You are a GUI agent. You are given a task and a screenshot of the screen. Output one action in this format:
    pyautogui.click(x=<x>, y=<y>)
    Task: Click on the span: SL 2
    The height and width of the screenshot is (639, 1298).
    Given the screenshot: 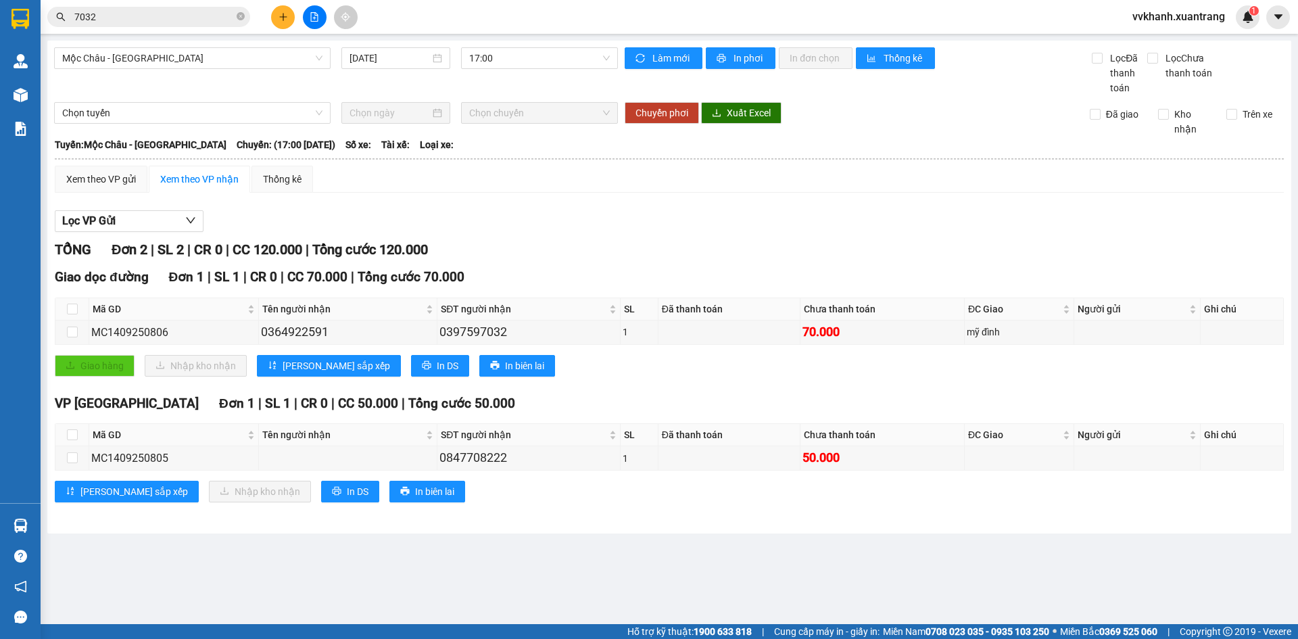 What is the action you would take?
    pyautogui.click(x=170, y=249)
    